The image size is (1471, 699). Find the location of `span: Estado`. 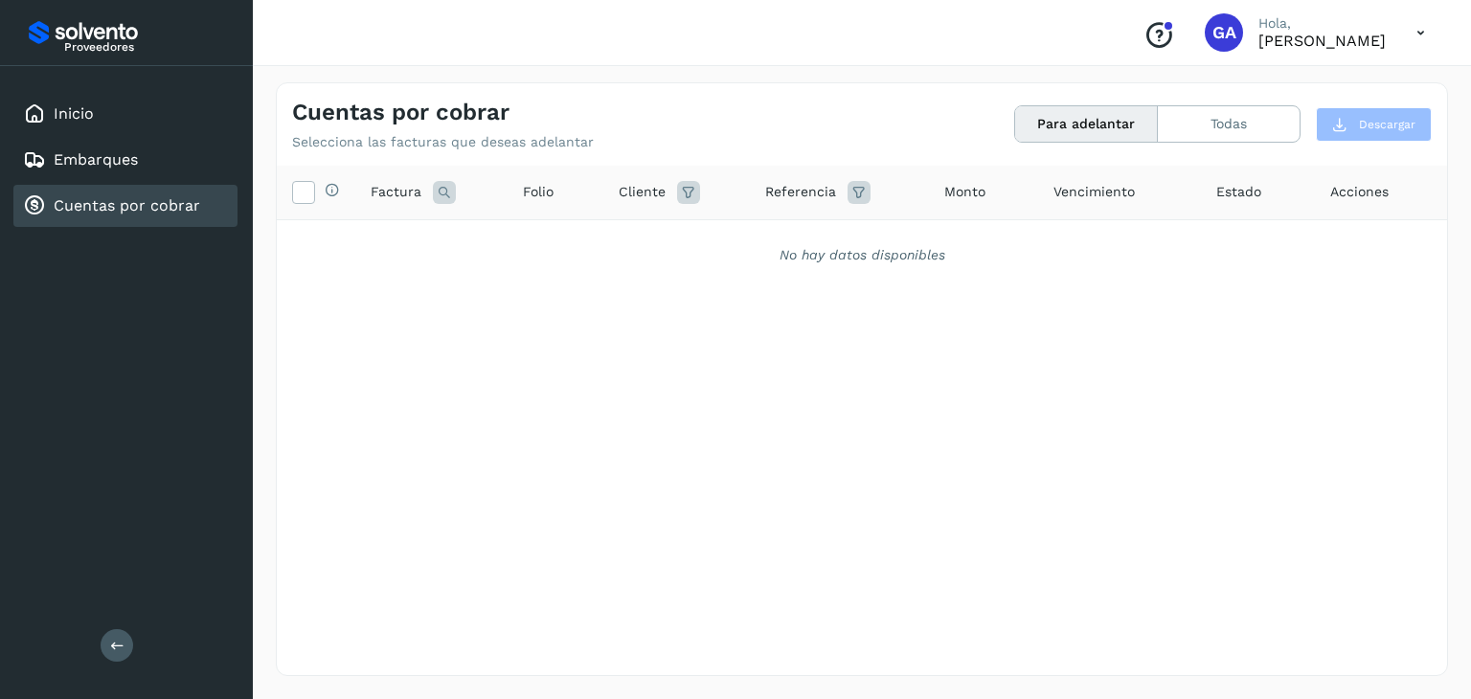

span: Estado is located at coordinates (1239, 192).